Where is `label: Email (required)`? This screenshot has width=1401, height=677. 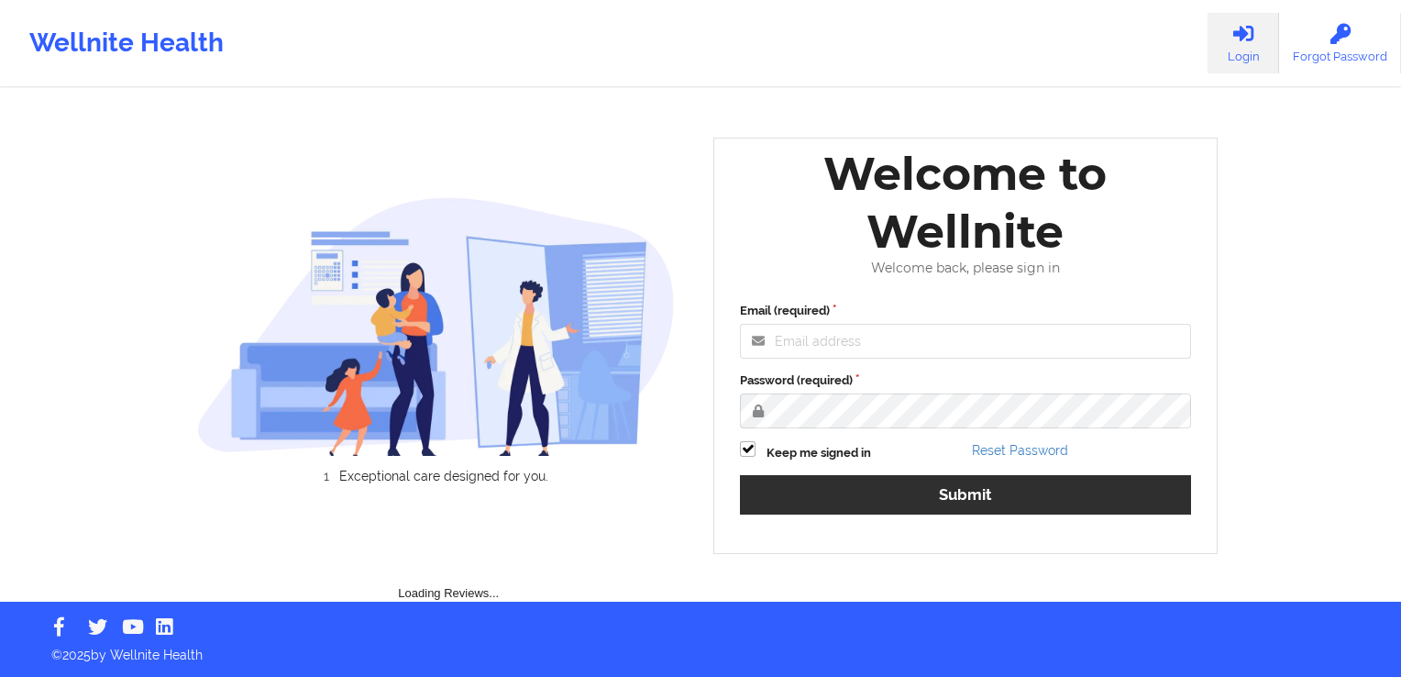
label: Email (required) is located at coordinates (965, 311).